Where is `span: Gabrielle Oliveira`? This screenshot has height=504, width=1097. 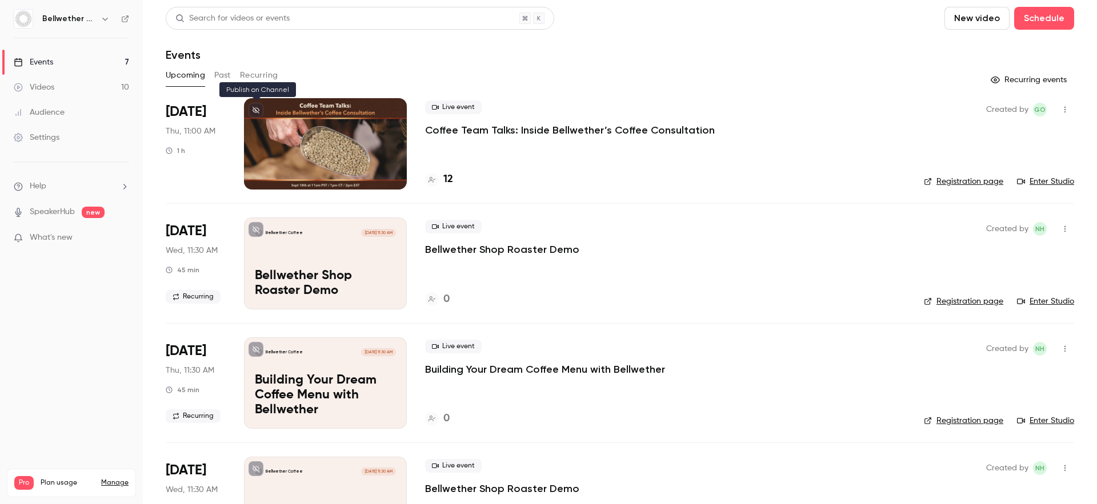 span: Gabrielle Oliveira is located at coordinates (1040, 110).